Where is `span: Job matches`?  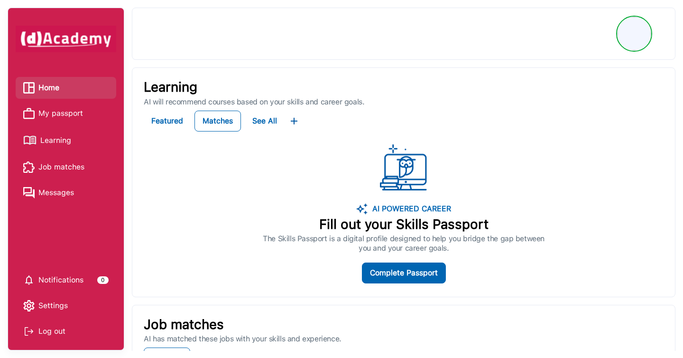
span: Job matches is located at coordinates (61, 167).